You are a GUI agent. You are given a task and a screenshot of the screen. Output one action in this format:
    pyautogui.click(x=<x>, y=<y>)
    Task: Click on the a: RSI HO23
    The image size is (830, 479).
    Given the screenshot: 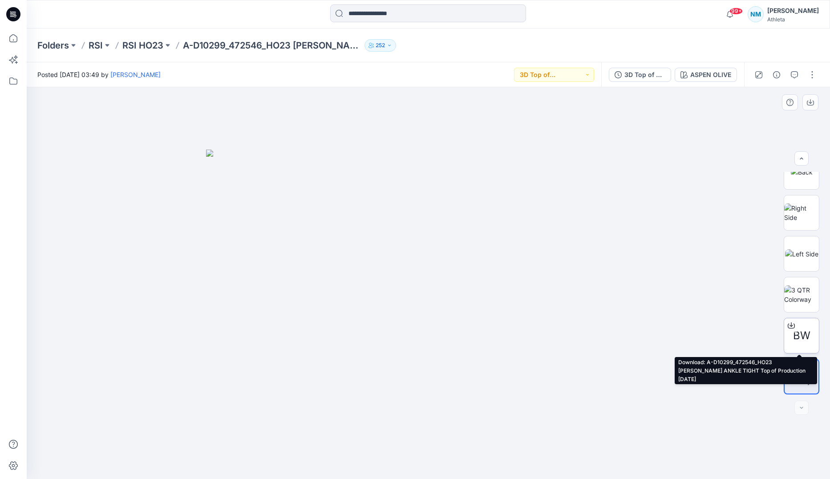 What is the action you would take?
    pyautogui.click(x=143, y=45)
    